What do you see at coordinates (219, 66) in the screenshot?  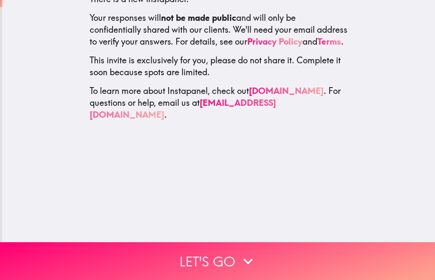 I see `p: This invite is exclusively for you, please do not share it. Complete it soon because spots are li...` at bounding box center [219, 66].